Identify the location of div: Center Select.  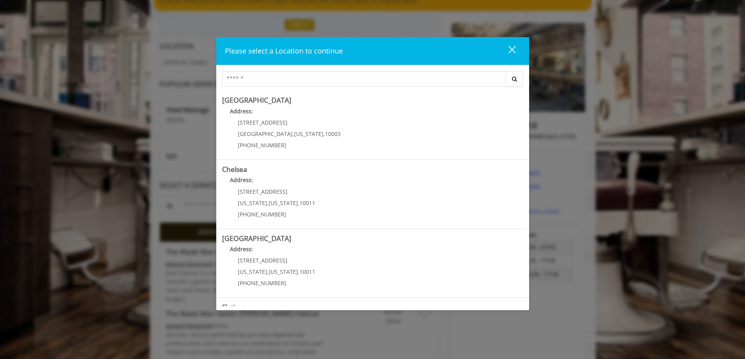
(373, 81).